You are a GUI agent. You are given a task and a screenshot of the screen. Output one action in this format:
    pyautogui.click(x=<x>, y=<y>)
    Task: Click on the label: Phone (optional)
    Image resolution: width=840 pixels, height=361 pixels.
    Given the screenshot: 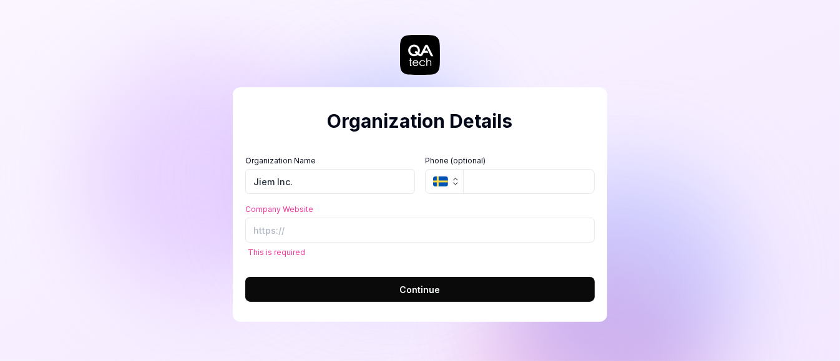 What is the action you would take?
    pyautogui.click(x=510, y=161)
    